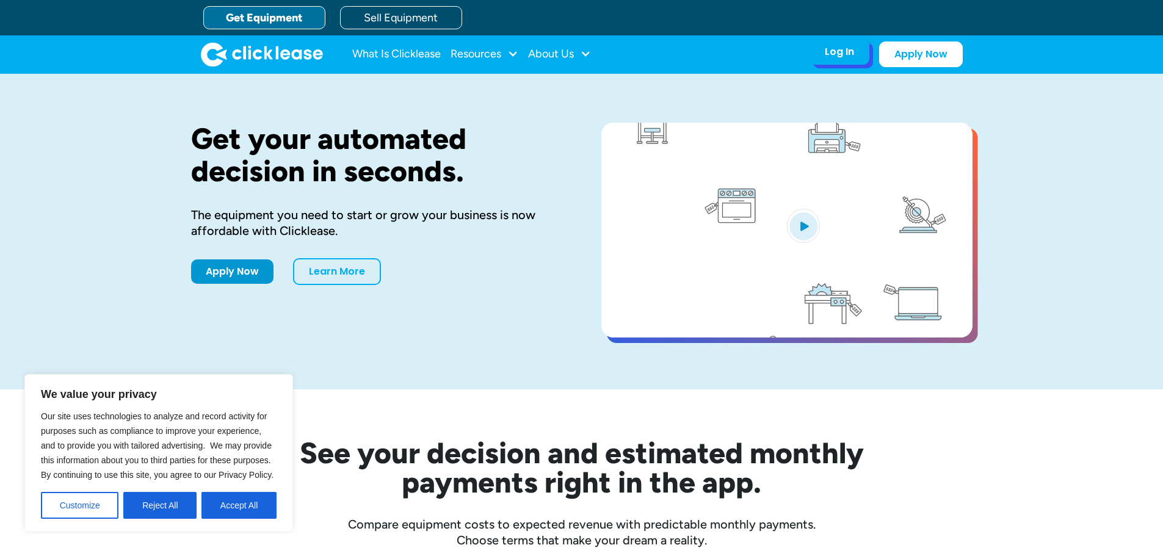  I want to click on a: What Is Clicklease, so click(396, 54).